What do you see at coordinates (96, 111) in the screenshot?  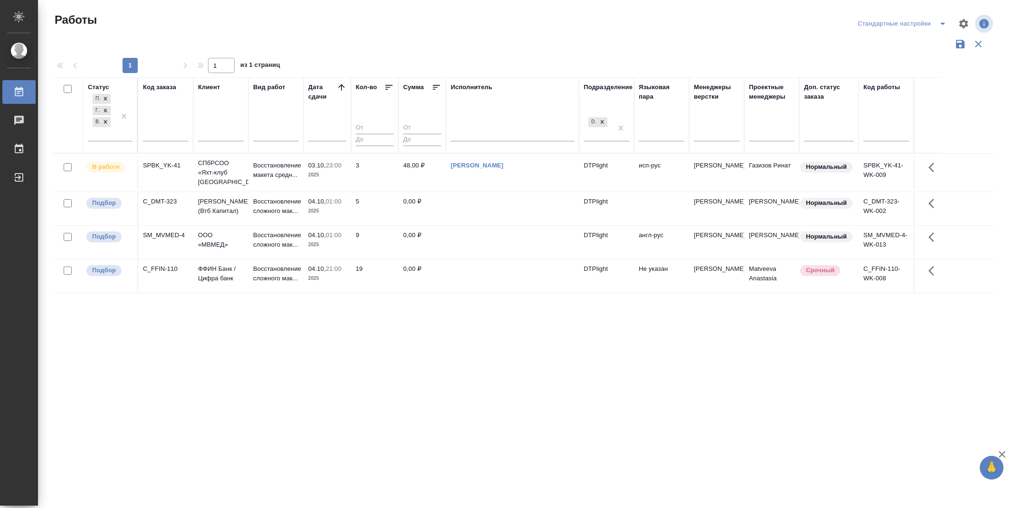 I see `div: Готов к работе` at bounding box center [96, 111].